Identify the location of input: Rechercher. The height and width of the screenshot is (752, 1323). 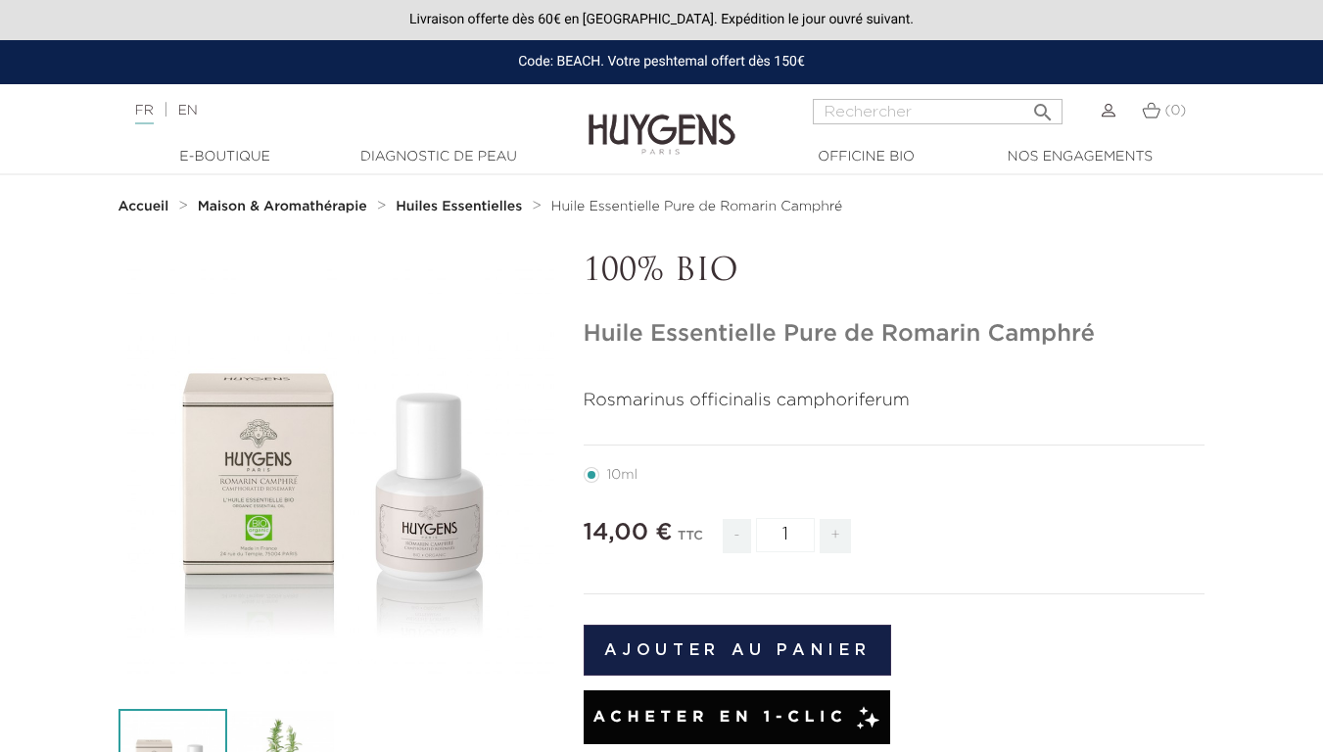
(937, 112).